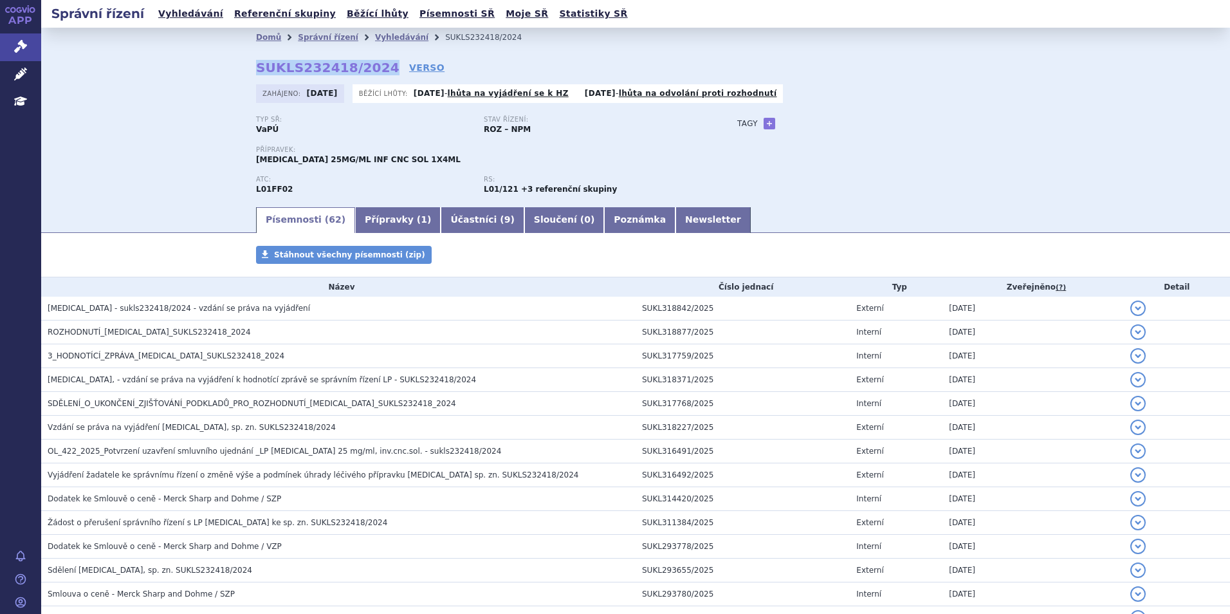 This screenshot has width=1230, height=614. Describe the element at coordinates (742, 594) in the screenshot. I see `td: SUKL293780/2025` at that location.